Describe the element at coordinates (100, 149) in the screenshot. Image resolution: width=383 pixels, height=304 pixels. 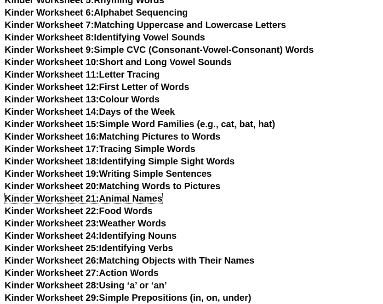
I see `a: Kinder Worksheet 17:Tracing Simple Words` at that location.